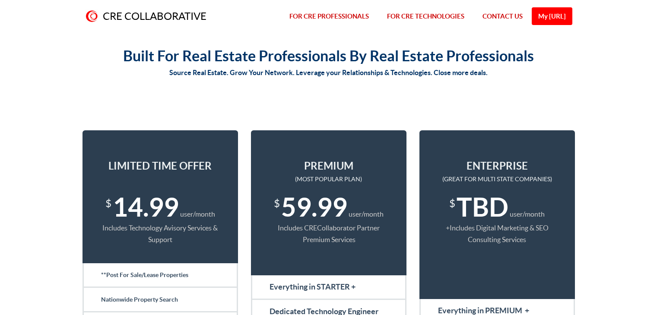 This screenshot has width=657, height=315. I want to click on b: 59.99, so click(314, 207).